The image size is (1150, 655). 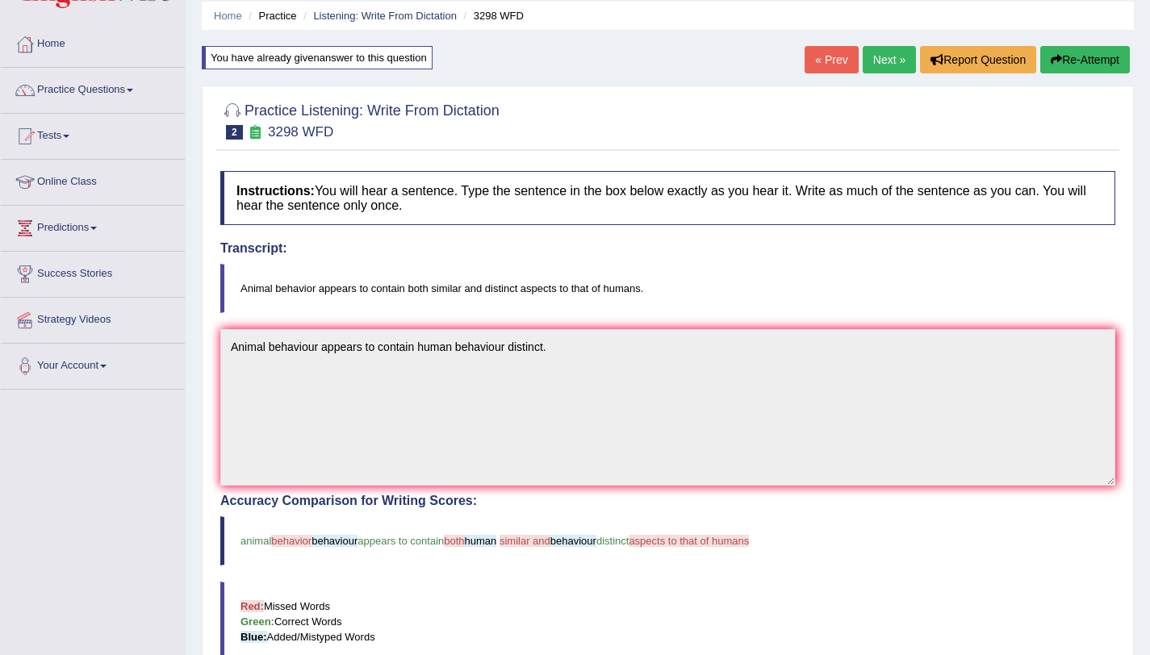 What do you see at coordinates (385, 15) in the screenshot?
I see `a: Listening: Write From Dictation` at bounding box center [385, 15].